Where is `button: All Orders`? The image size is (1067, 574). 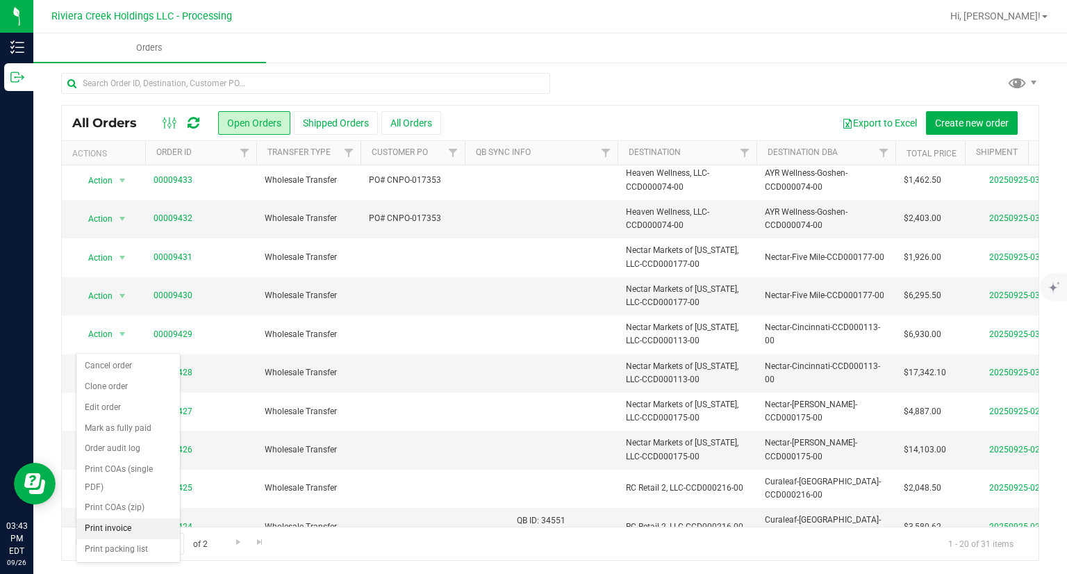
button: All Orders is located at coordinates (411, 123).